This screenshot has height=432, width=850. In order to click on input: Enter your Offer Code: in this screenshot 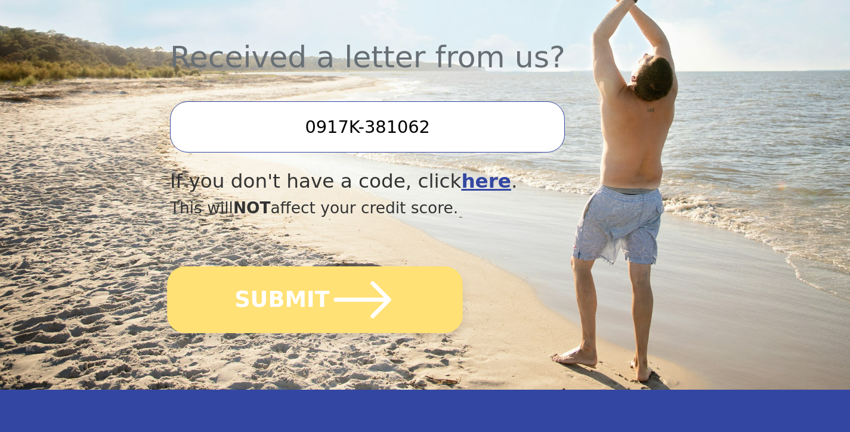, I will do `click(367, 127)`.